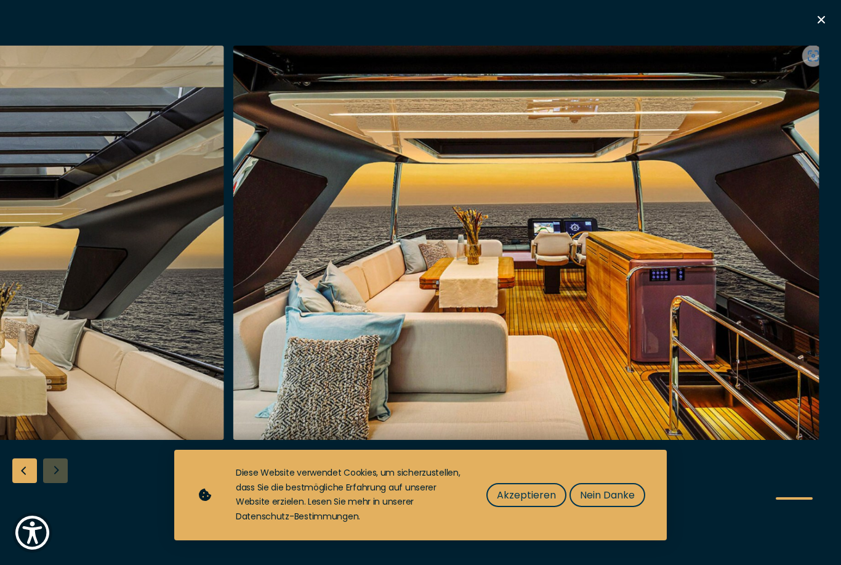 The height and width of the screenshot is (565, 841). Describe the element at coordinates (32, 532) in the screenshot. I see `button: Show Accessibility Preferences` at that location.